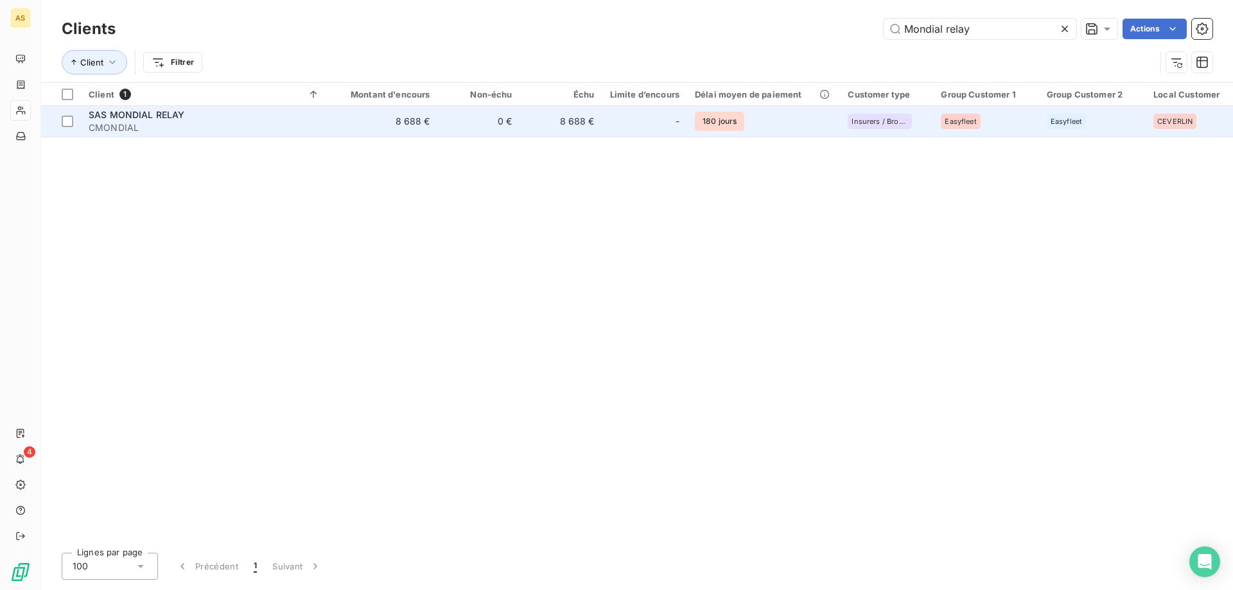 The width and height of the screenshot is (1233, 590). Describe the element at coordinates (21, 572) in the screenshot. I see `img: Logo LeanPay` at that location.